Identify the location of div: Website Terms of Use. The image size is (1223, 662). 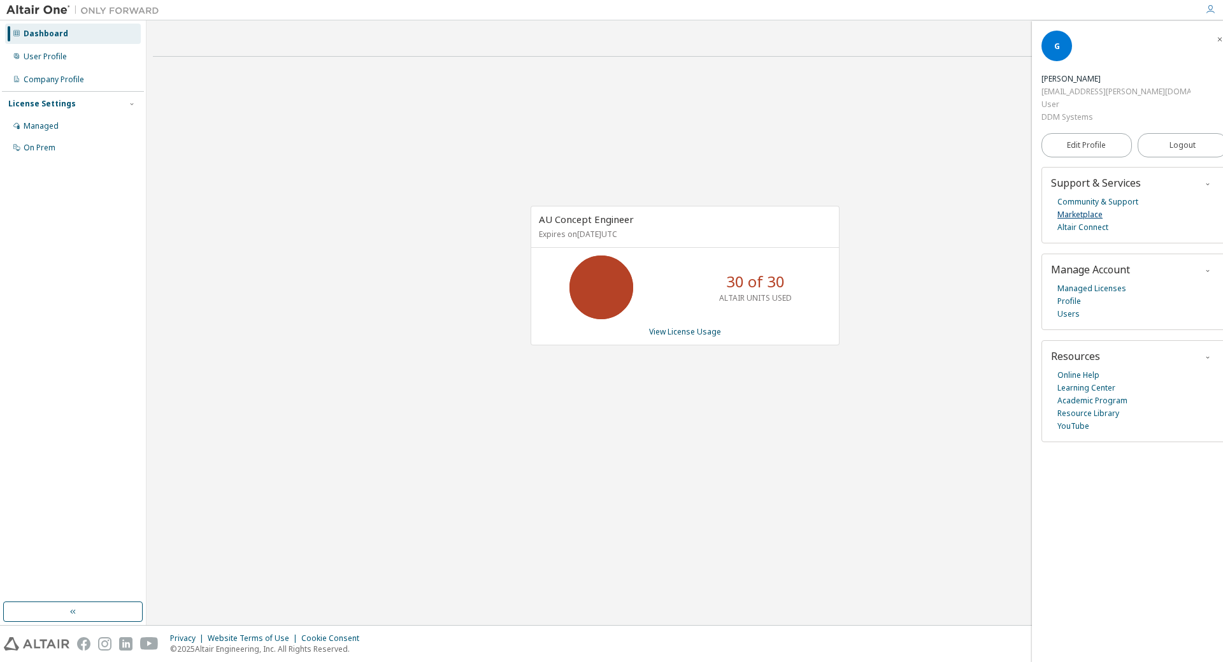
(254, 638).